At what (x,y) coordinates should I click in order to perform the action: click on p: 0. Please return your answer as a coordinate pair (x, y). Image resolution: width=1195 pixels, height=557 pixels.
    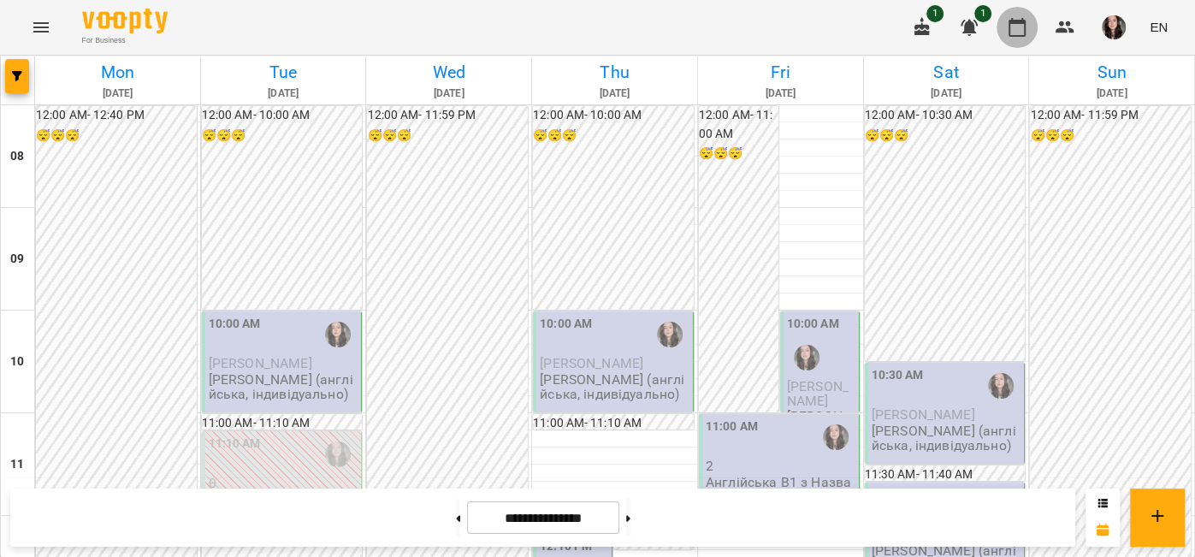
    Looking at the image, I should click on (283, 483).